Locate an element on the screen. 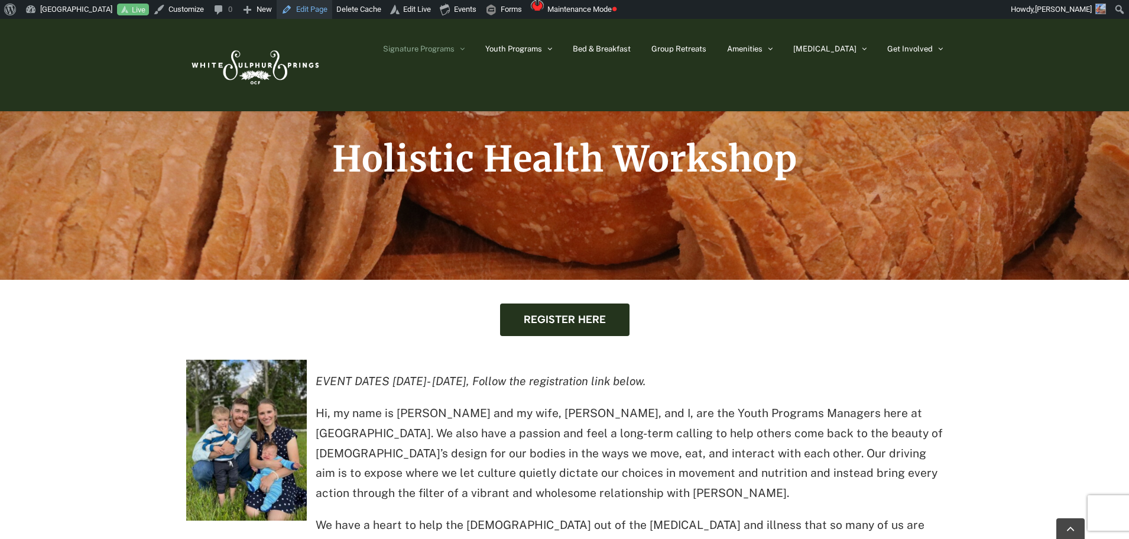 The width and height of the screenshot is (1129, 539). a: Signature Programs is located at coordinates (424, 48).